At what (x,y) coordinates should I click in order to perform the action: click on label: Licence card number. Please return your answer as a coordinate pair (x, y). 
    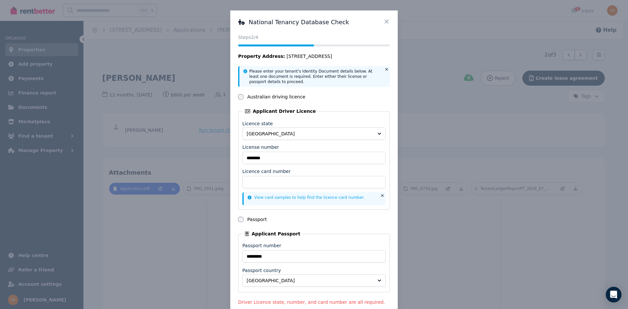
    Looking at the image, I should click on (266, 171).